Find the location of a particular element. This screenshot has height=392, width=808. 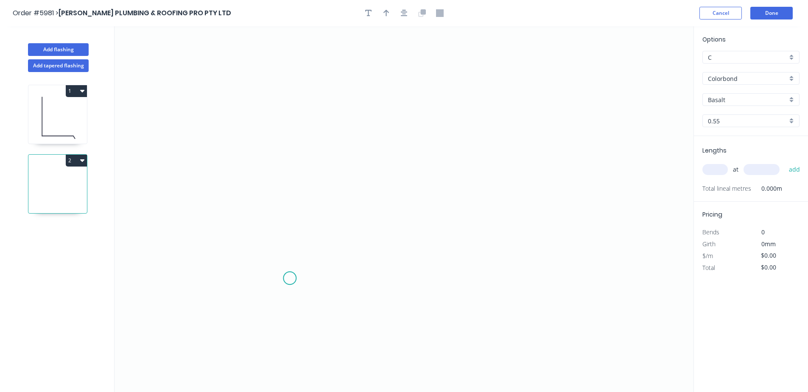

span: 0mm is located at coordinates (768, 244).